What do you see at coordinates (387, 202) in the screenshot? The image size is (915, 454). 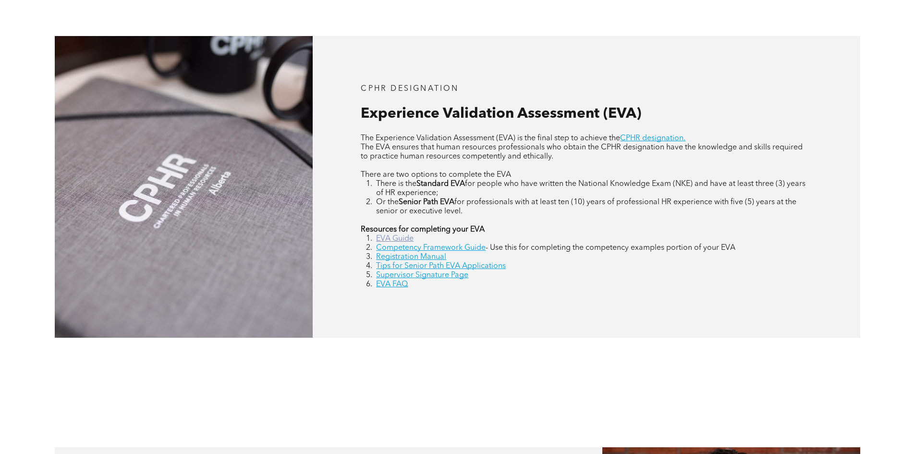 I see `span: Or the` at bounding box center [387, 202].